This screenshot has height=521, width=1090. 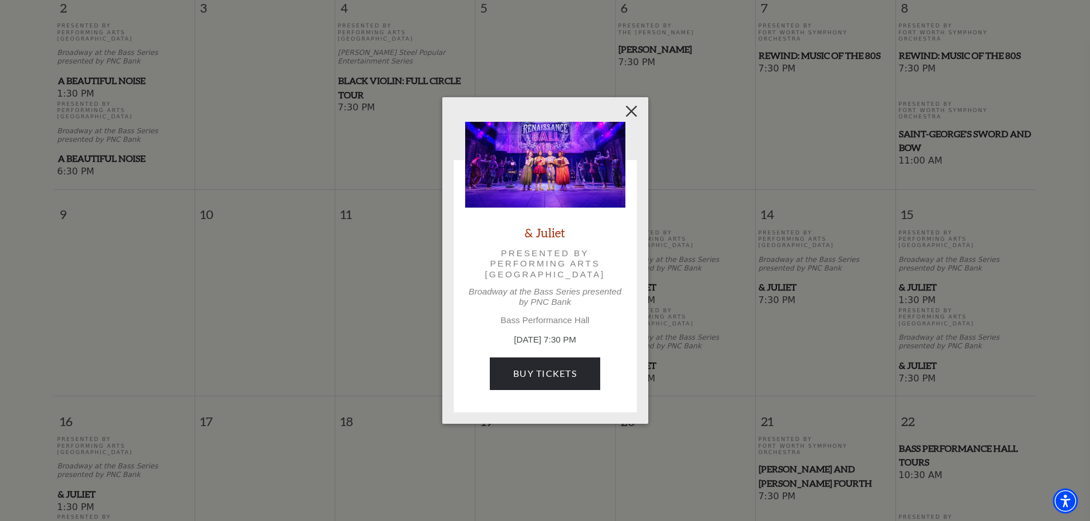 I want to click on p: Broadway at the Bass Series presented by PNC Bank, so click(x=545, y=297).